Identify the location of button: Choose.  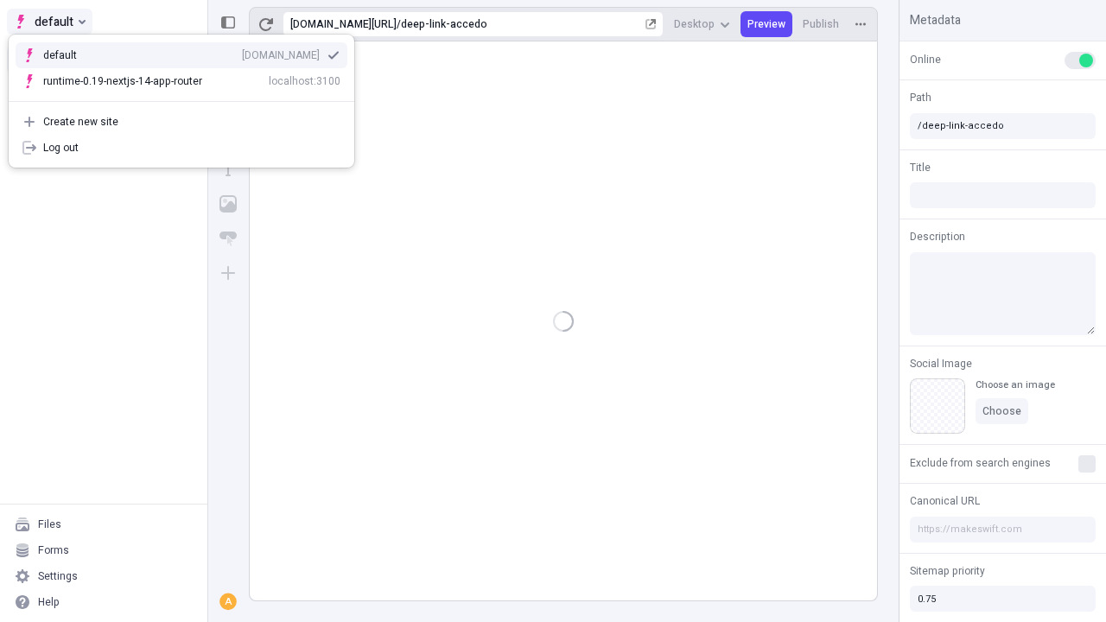
(1002, 411).